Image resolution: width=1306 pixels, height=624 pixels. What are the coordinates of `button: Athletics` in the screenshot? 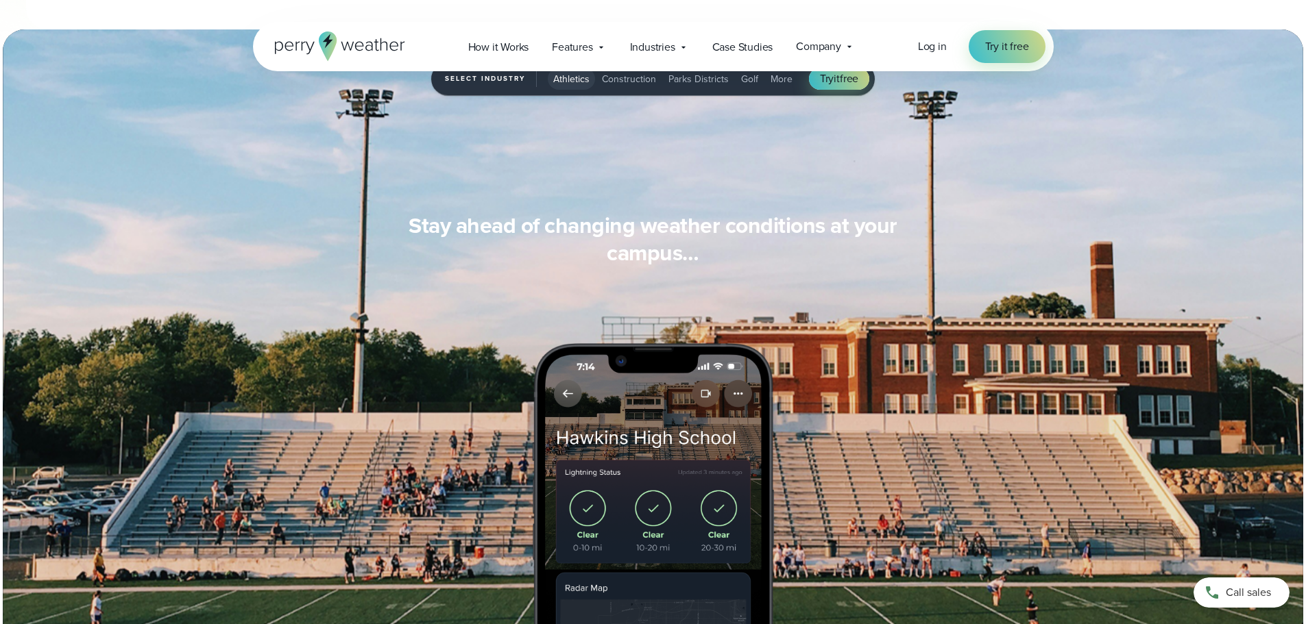 It's located at (571, 79).